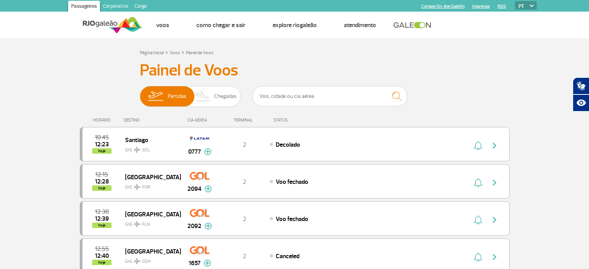  I want to click on div: Plugin de acessibilidade da Hand Talk., so click(581, 94).